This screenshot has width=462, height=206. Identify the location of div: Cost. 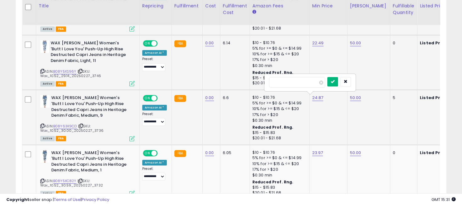
(211, 6).